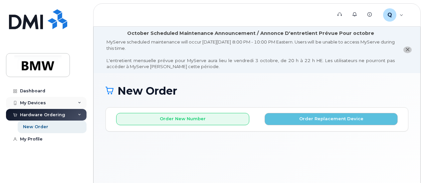  Describe the element at coordinates (408, 50) in the screenshot. I see `button: close notification` at that location.